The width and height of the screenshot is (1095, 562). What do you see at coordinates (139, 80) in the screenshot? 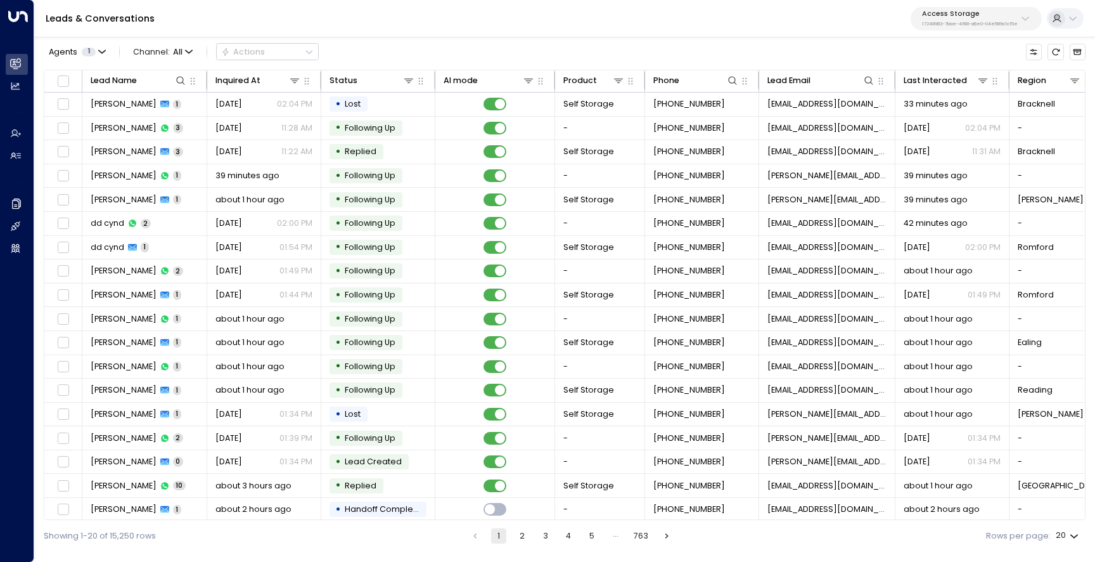
I see `div: Lead Name` at bounding box center [139, 80].